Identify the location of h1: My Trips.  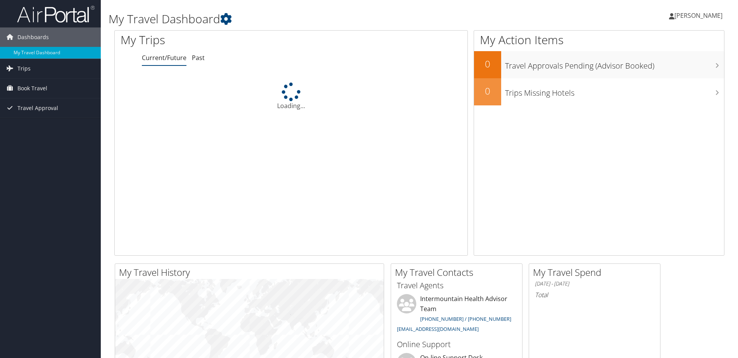
(217, 40).